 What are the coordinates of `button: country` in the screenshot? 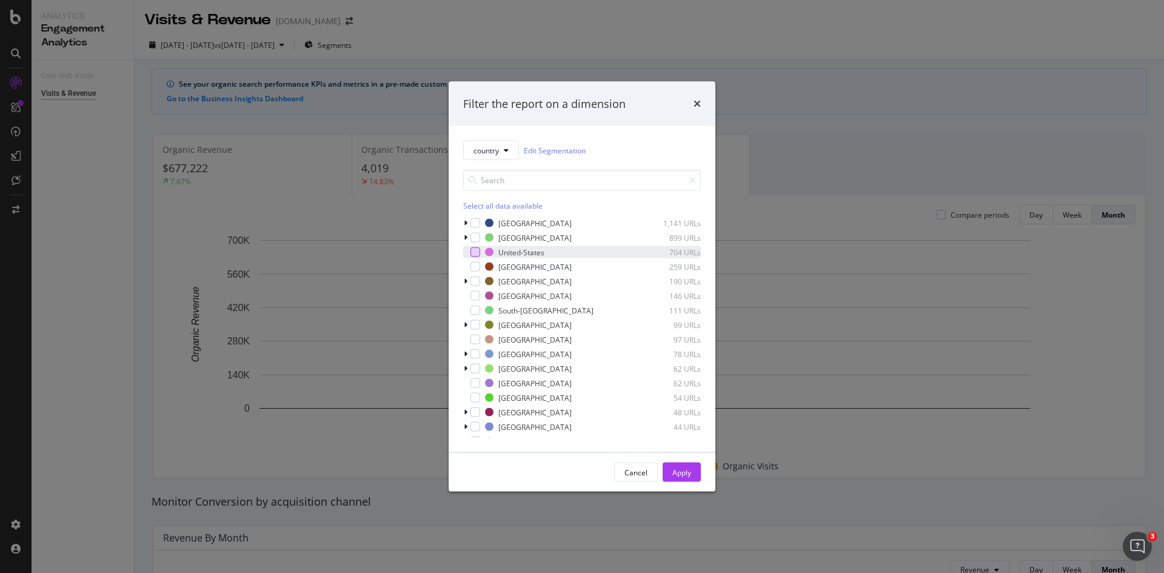 It's located at (491, 150).